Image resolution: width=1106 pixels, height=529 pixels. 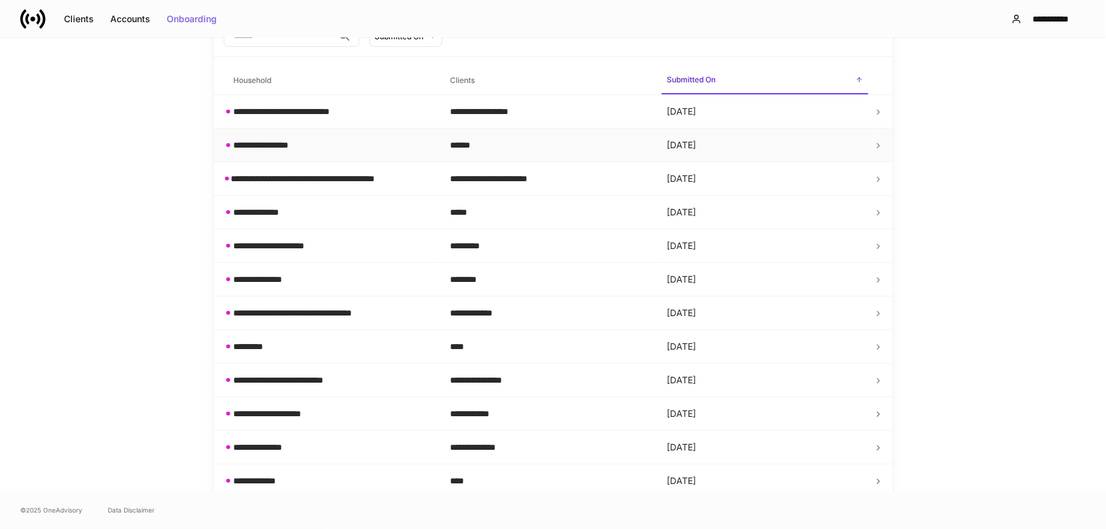 What do you see at coordinates (191, 19) in the screenshot?
I see `div: Onboarding` at bounding box center [191, 19].